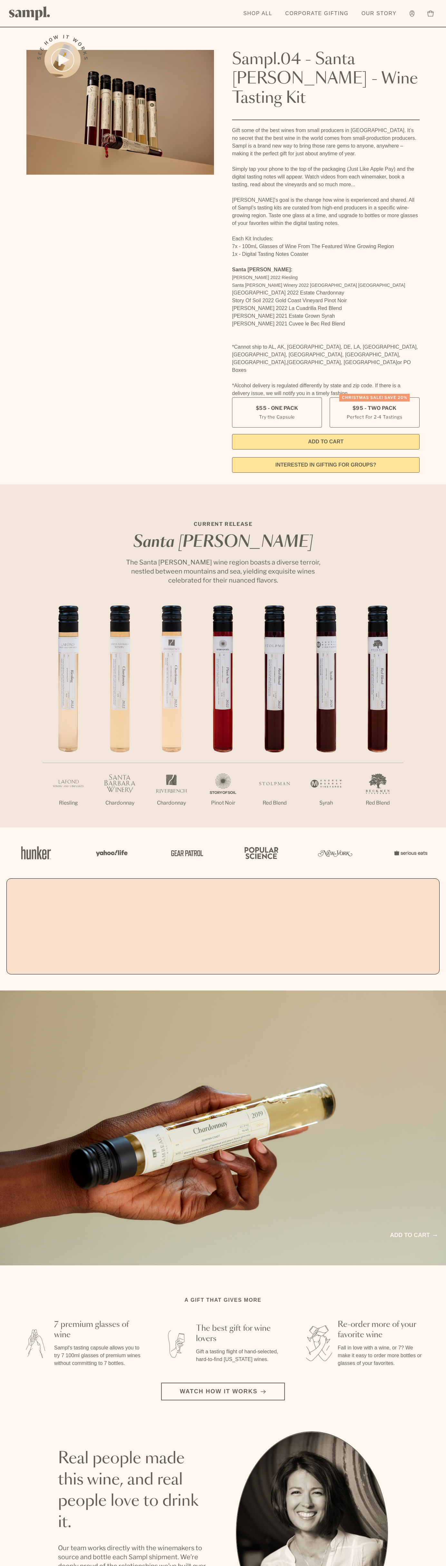  Describe the element at coordinates (379, 14) in the screenshot. I see `a: Our Story` at that location.